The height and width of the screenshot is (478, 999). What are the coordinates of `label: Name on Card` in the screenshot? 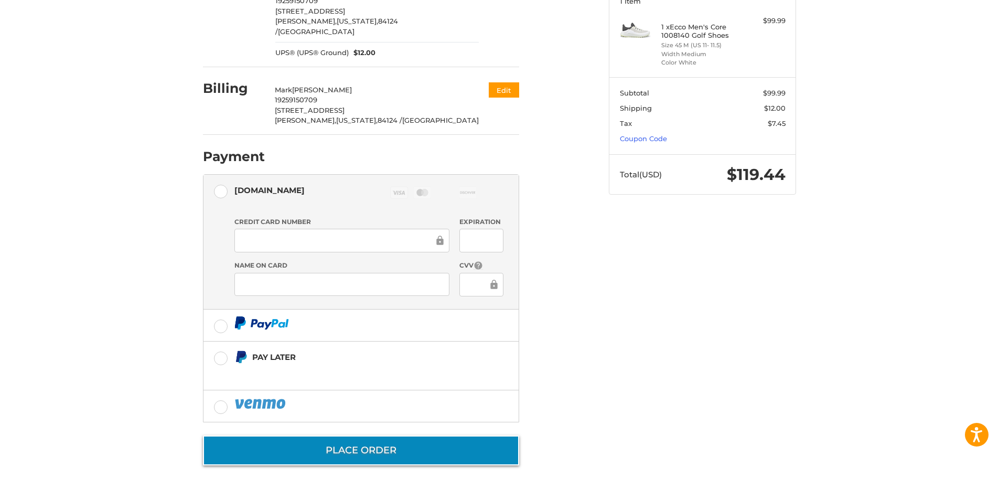 It's located at (342, 265).